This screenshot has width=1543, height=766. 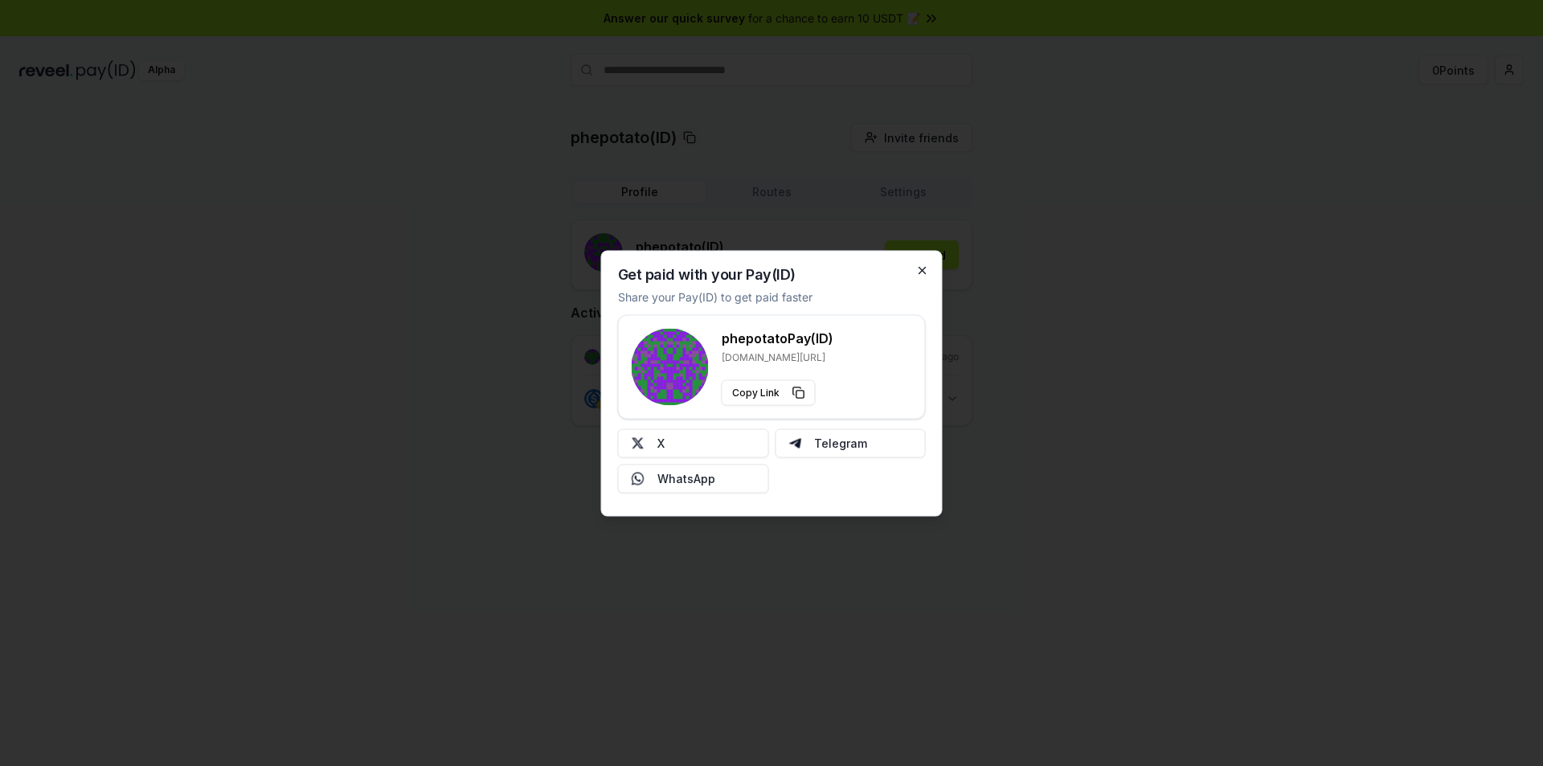 What do you see at coordinates (715, 296) in the screenshot?
I see `p: Share your Pay(ID) to get paid faster` at bounding box center [715, 296].